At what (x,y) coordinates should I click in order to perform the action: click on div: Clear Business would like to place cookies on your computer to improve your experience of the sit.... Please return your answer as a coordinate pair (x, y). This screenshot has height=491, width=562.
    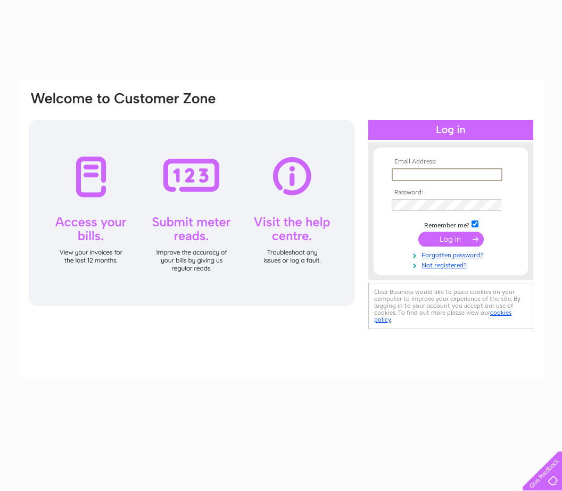
    Looking at the image, I should click on (451, 306).